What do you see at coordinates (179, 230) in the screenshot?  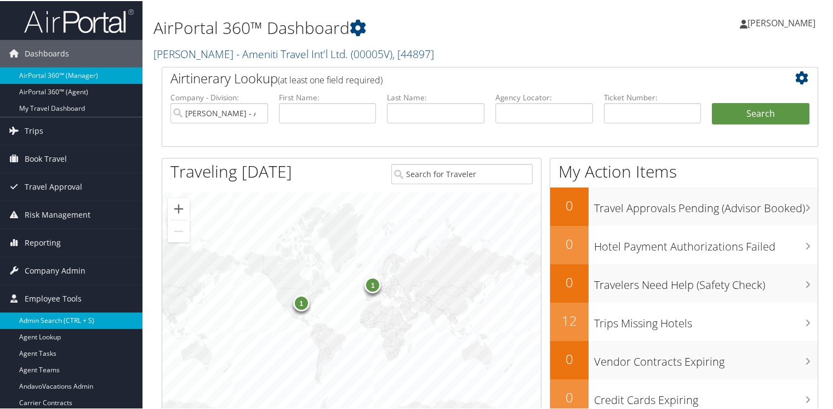 I see `button: Zoom out` at bounding box center [179, 230].